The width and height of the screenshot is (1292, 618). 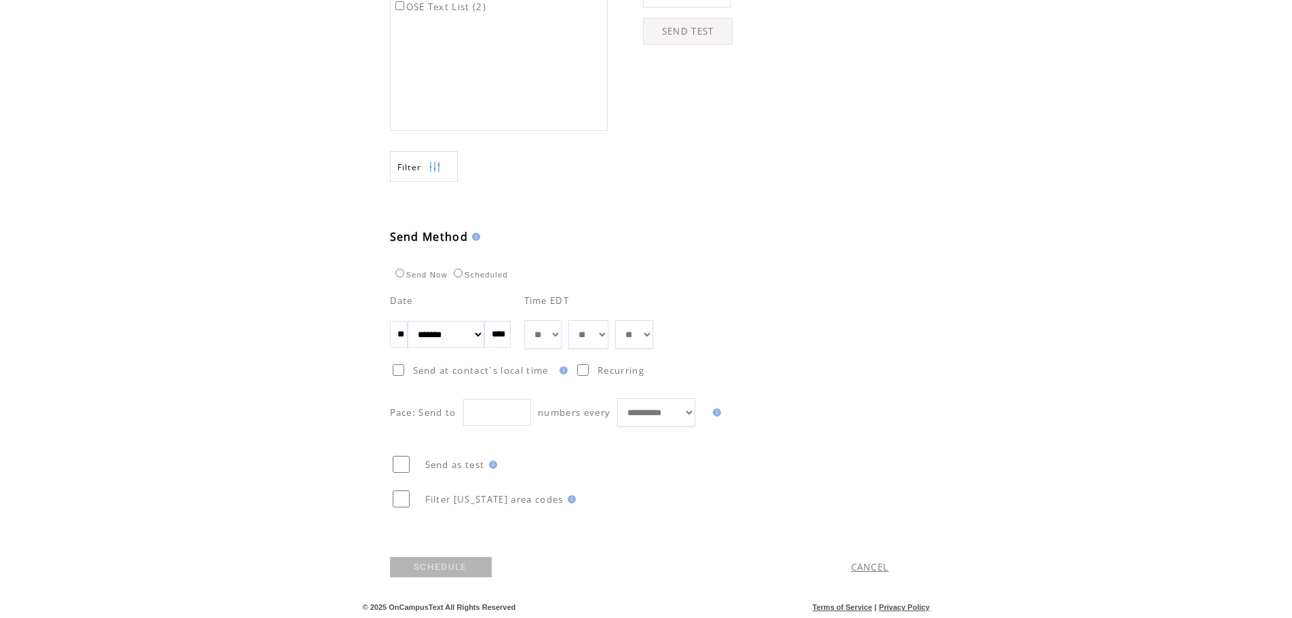 What do you see at coordinates (479, 275) in the screenshot?
I see `label: Scheduled` at bounding box center [479, 275].